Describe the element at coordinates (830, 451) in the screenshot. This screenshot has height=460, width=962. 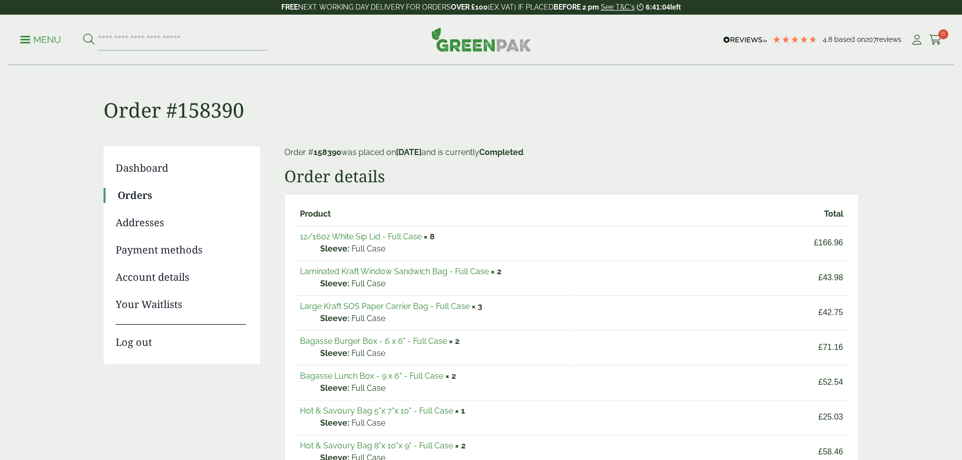
I see `bdi: 58.46` at that location.